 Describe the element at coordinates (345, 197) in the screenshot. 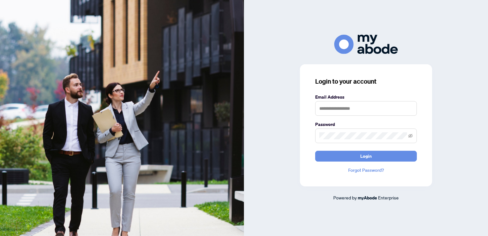

I see `span: Powered by` at that location.